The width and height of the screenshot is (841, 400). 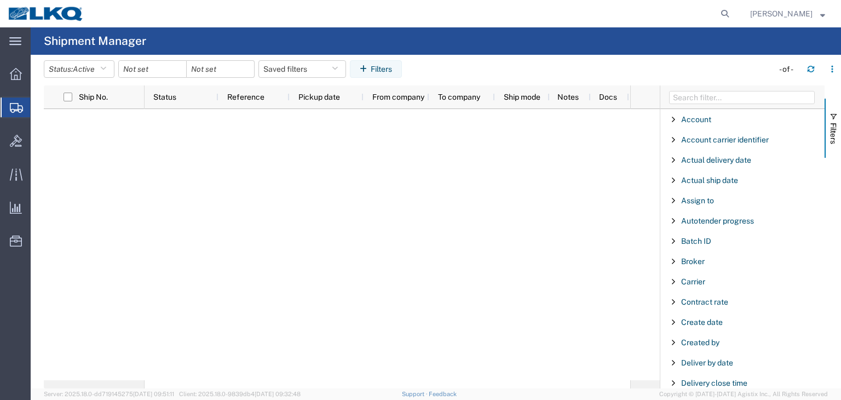 I want to click on span: Account, so click(x=696, y=119).